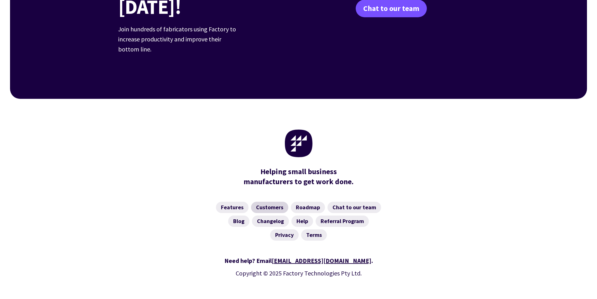 The image size is (597, 299). I want to click on a: Features, so click(232, 207).